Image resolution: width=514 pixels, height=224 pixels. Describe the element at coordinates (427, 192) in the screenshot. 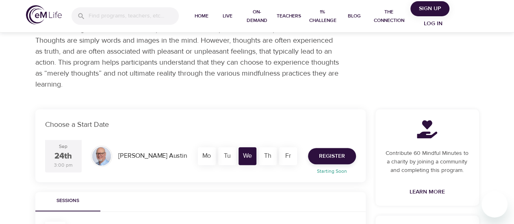

I see `span: Learn More` at that location.